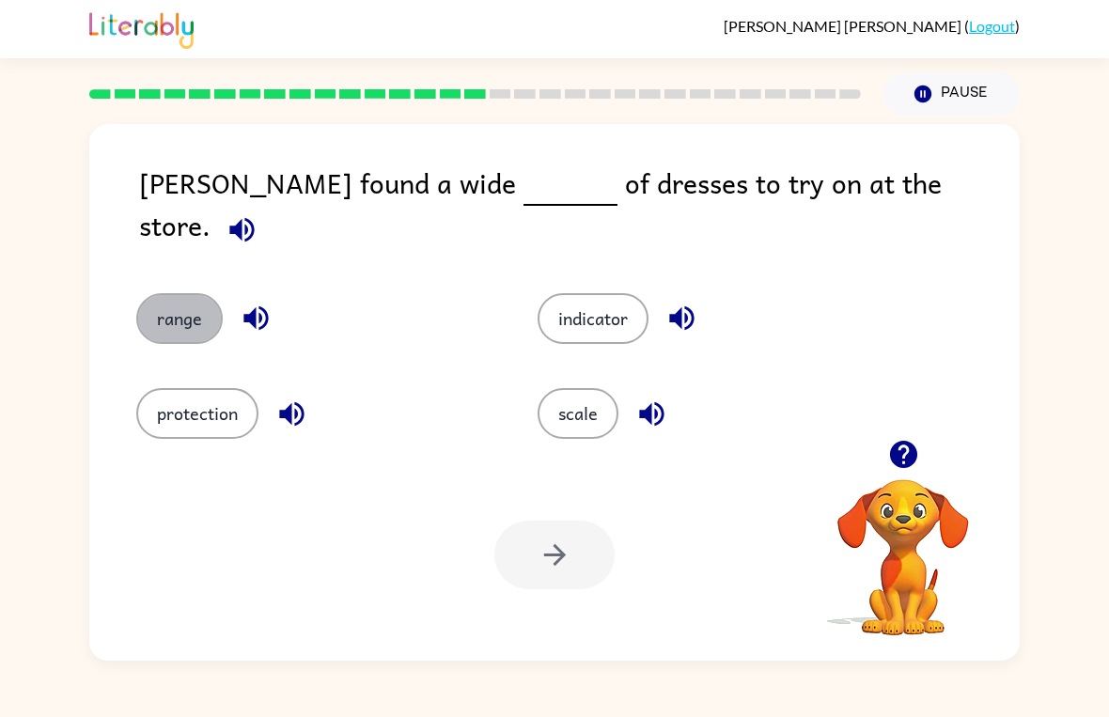 The image size is (1109, 717). I want to click on button: Pause, so click(951, 94).